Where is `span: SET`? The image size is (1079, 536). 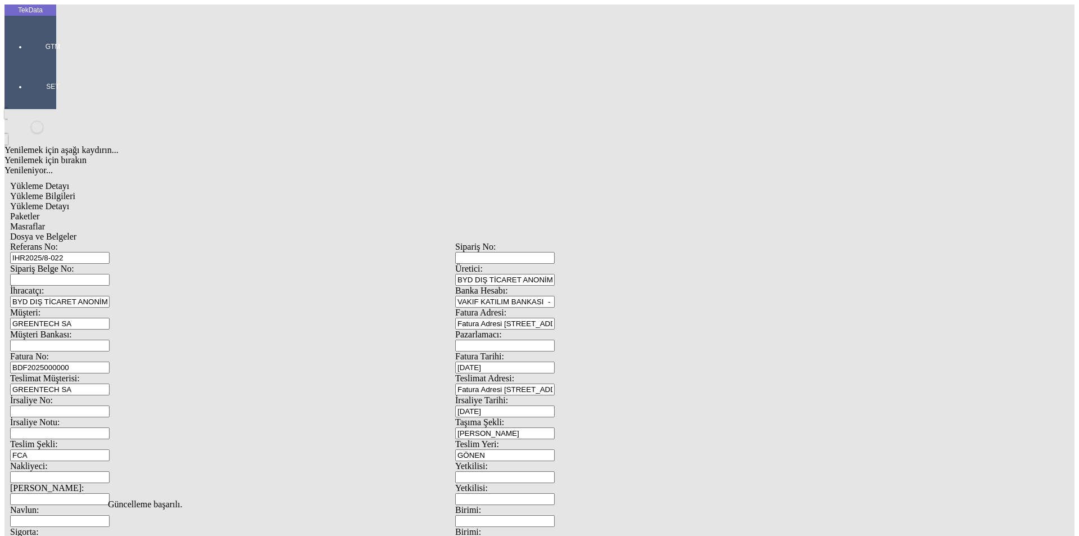 span: SET is located at coordinates (53, 87).